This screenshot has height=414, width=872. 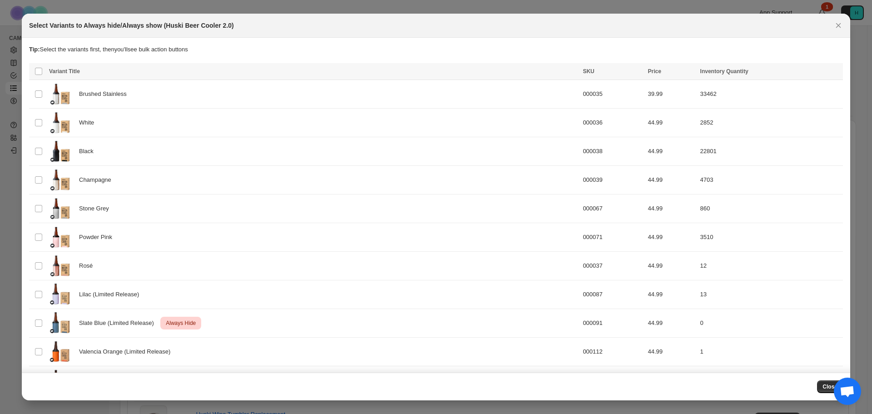 What do you see at coordinates (770, 352) in the screenshot?
I see `td: 1` at bounding box center [770, 352].